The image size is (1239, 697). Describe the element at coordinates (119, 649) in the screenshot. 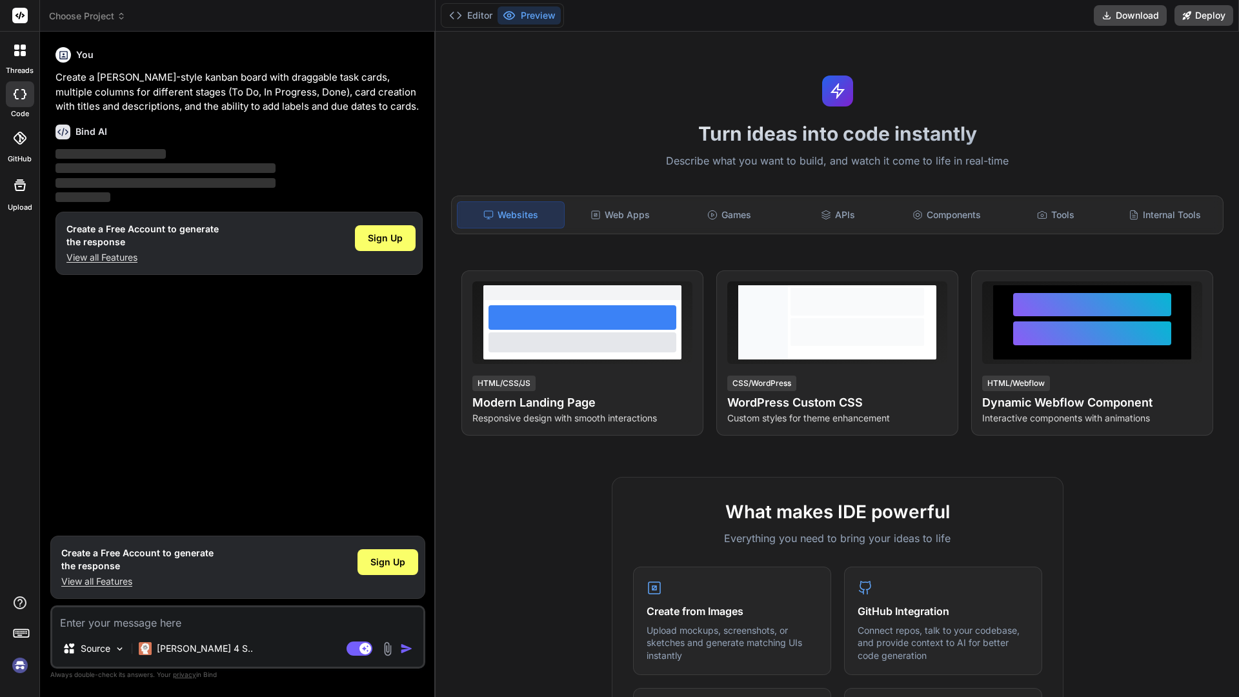

I see `img: Pick Models` at that location.